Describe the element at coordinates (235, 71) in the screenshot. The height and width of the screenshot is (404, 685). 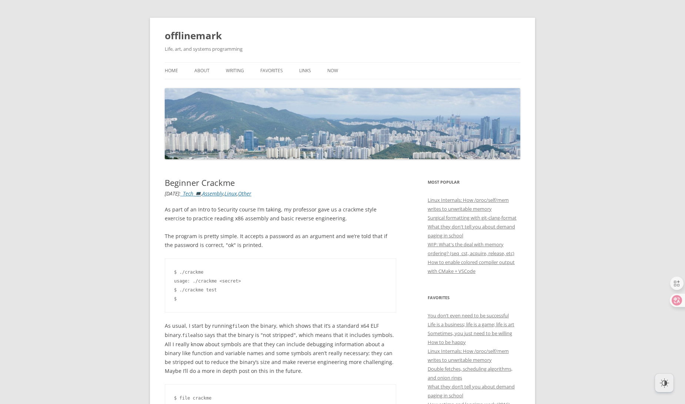
I see `a: Writing` at that location.